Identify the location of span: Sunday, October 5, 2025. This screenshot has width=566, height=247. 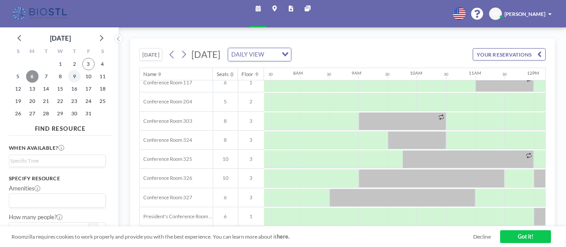
(18, 77).